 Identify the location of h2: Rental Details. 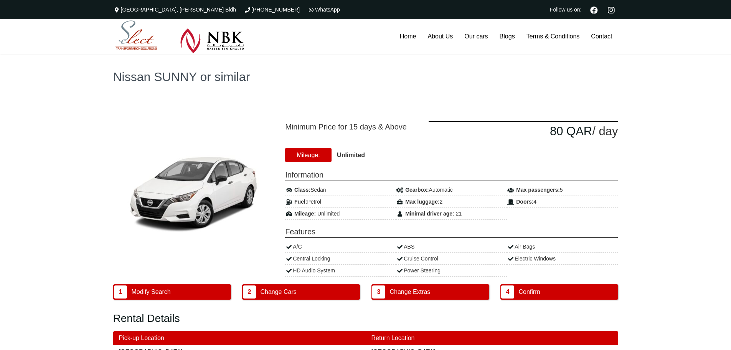
(366, 318).